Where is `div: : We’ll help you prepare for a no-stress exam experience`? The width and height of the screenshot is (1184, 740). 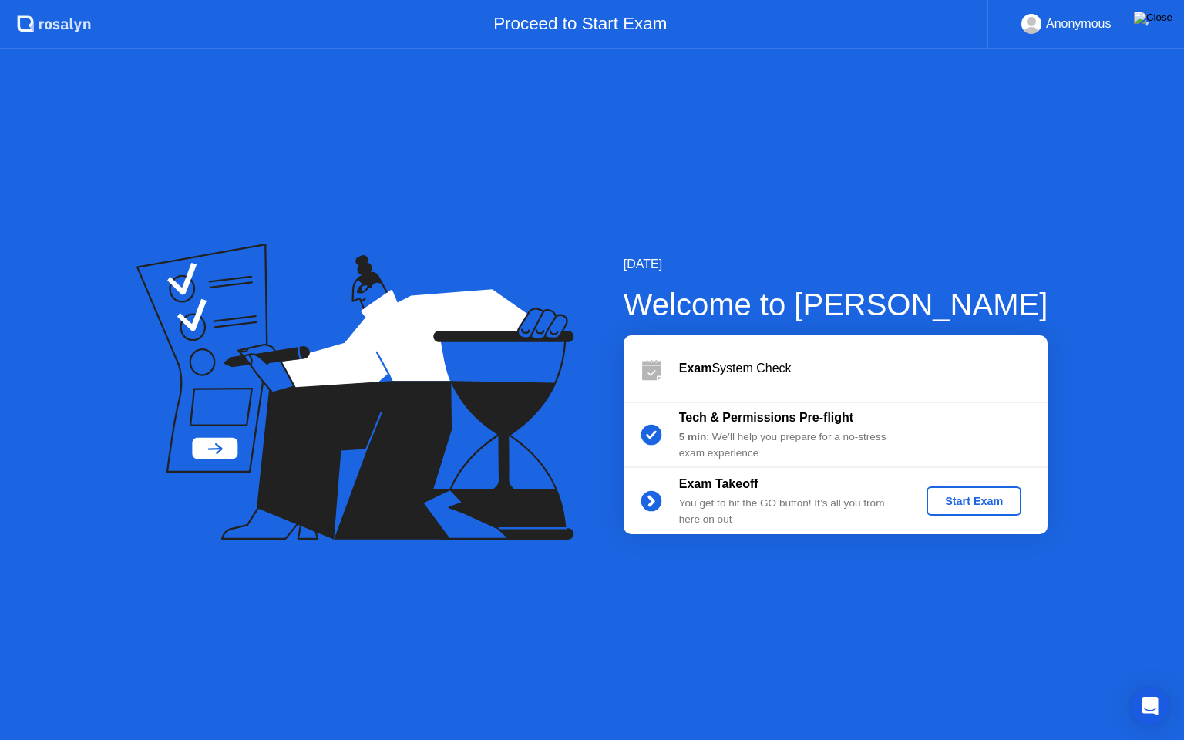 div: : We’ll help you prepare for a no-stress exam experience is located at coordinates (790, 445).